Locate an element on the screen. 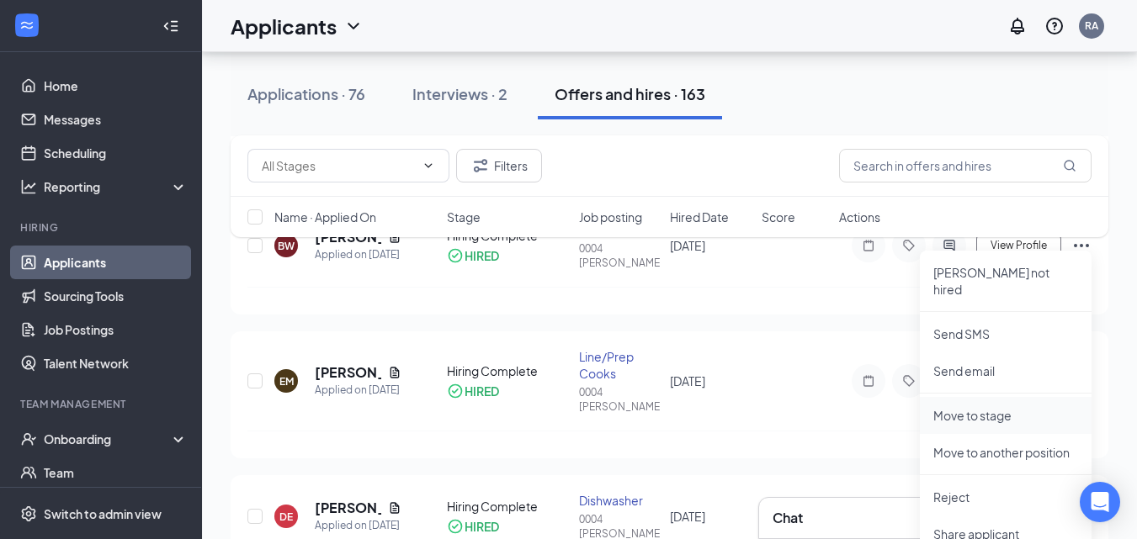 Image resolution: width=1137 pixels, height=539 pixels. div: Line/Prep Cooks is located at coordinates (619, 365).